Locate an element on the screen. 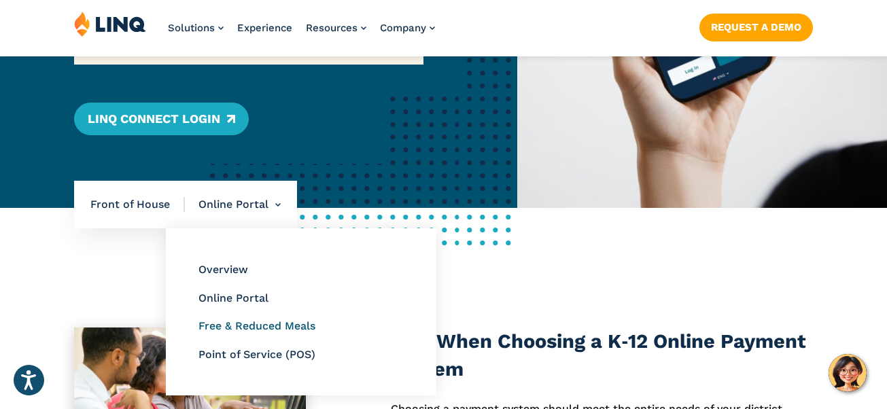  li: Online Portal is located at coordinates (233, 205).